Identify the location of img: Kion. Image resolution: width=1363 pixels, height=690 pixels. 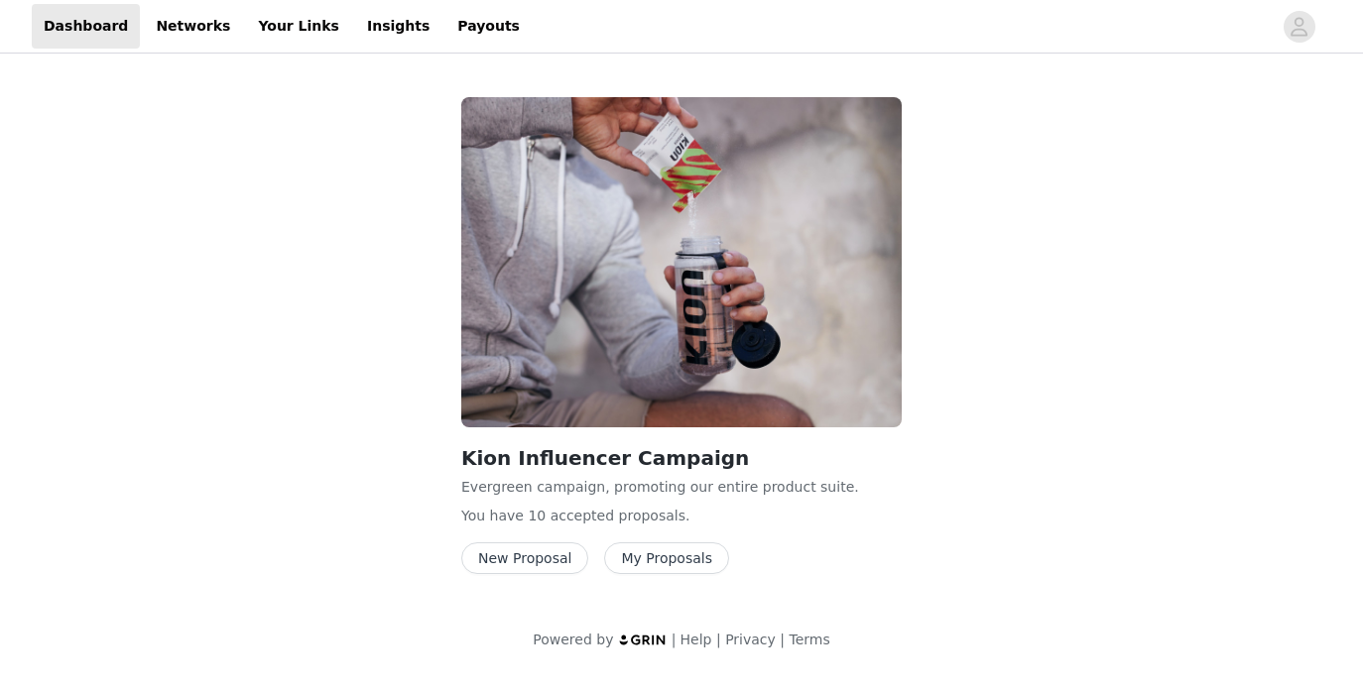
(681, 262).